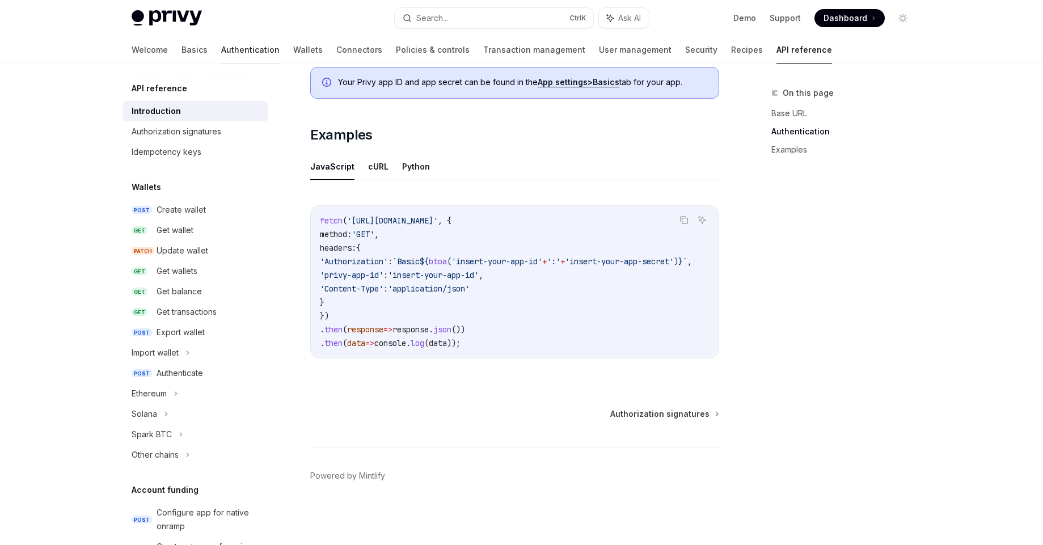  What do you see at coordinates (150, 50) in the screenshot?
I see `a: Welcome` at bounding box center [150, 50].